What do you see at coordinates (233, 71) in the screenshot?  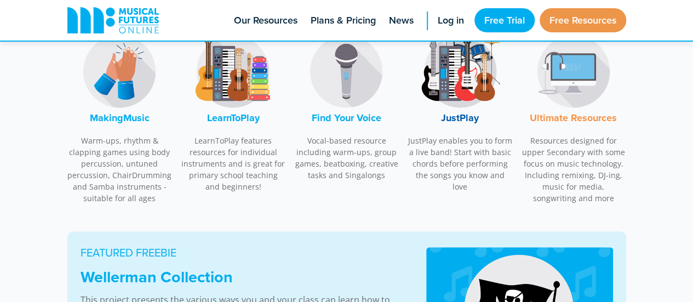 I see `img: LearnToPlay Logo` at bounding box center [233, 71].